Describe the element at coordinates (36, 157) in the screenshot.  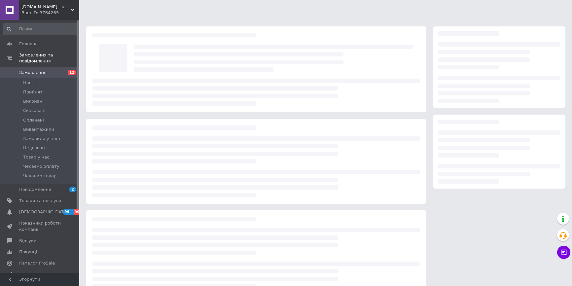
I see `span: Товар у нас` at that location.